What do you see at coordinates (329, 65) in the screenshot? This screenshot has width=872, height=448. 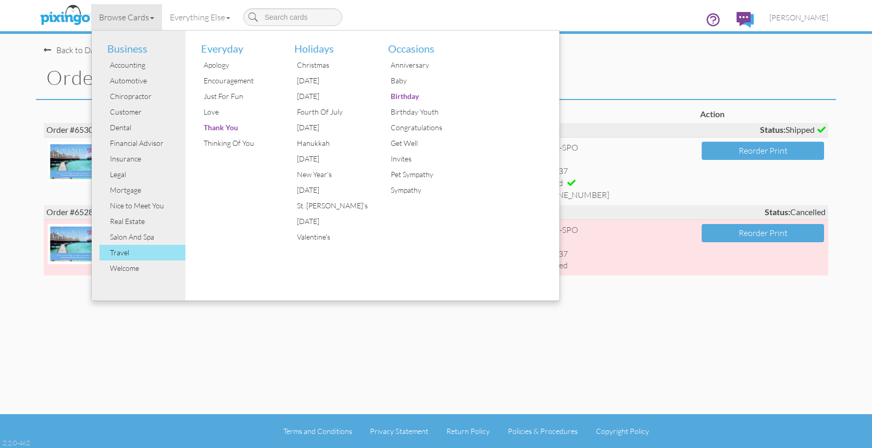 I see `a: Christmas` at bounding box center [329, 65].